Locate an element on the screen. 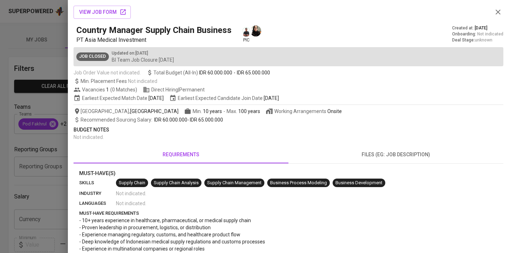 Image resolution: width=509 pixels, height=253 pixels. p: industry is located at coordinates (98, 193).